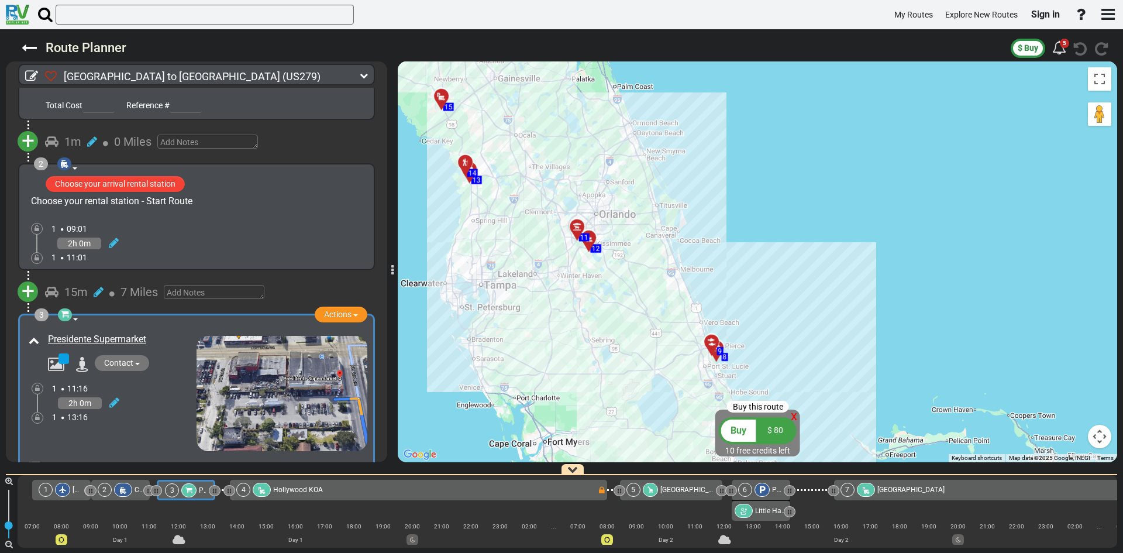 This screenshot has width=1123, height=553. What do you see at coordinates (745, 489) in the screenshot?
I see `div: 6` at bounding box center [745, 489].